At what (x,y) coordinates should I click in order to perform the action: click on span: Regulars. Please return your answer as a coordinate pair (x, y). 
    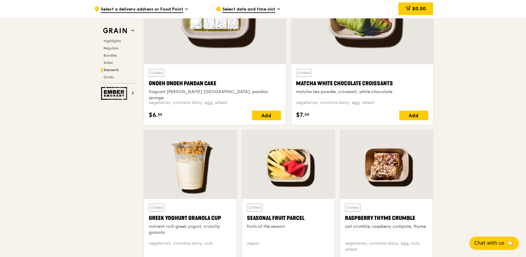
    Looking at the image, I should click on (111, 48).